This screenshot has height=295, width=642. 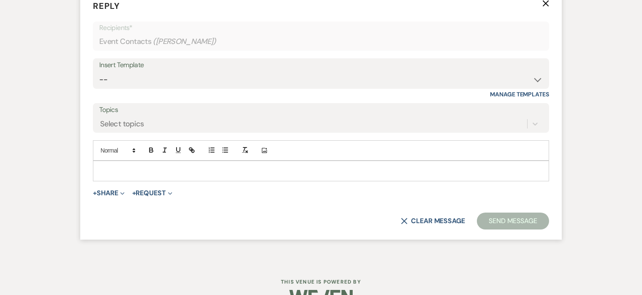 What do you see at coordinates (519, 94) in the screenshot?
I see `a: Manage Templates` at bounding box center [519, 94].